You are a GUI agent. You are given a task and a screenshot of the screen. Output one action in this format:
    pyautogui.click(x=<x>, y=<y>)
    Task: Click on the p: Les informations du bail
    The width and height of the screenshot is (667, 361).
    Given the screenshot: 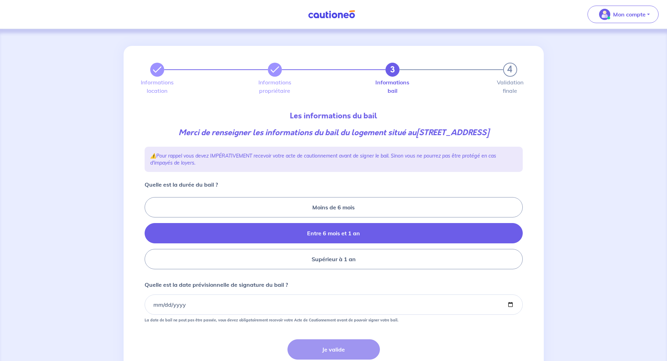 What is the action you would take?
    pyautogui.click(x=334, y=116)
    